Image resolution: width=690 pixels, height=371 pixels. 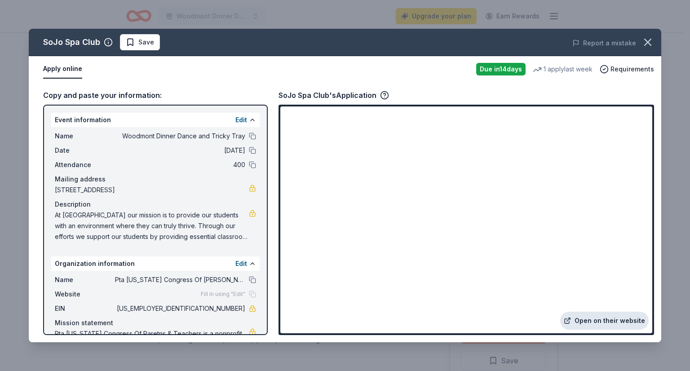 What do you see at coordinates (85, 294) in the screenshot?
I see `span: Website` at bounding box center [85, 294].